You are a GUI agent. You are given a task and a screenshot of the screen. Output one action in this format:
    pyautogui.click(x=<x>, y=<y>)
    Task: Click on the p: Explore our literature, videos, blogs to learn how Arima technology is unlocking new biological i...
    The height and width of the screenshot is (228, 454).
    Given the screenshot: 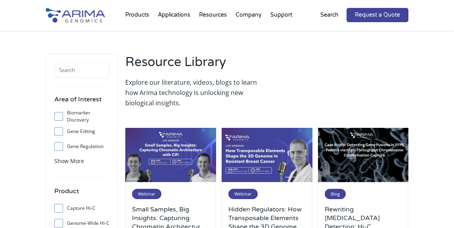 What is the action you would take?
    pyautogui.click(x=194, y=93)
    